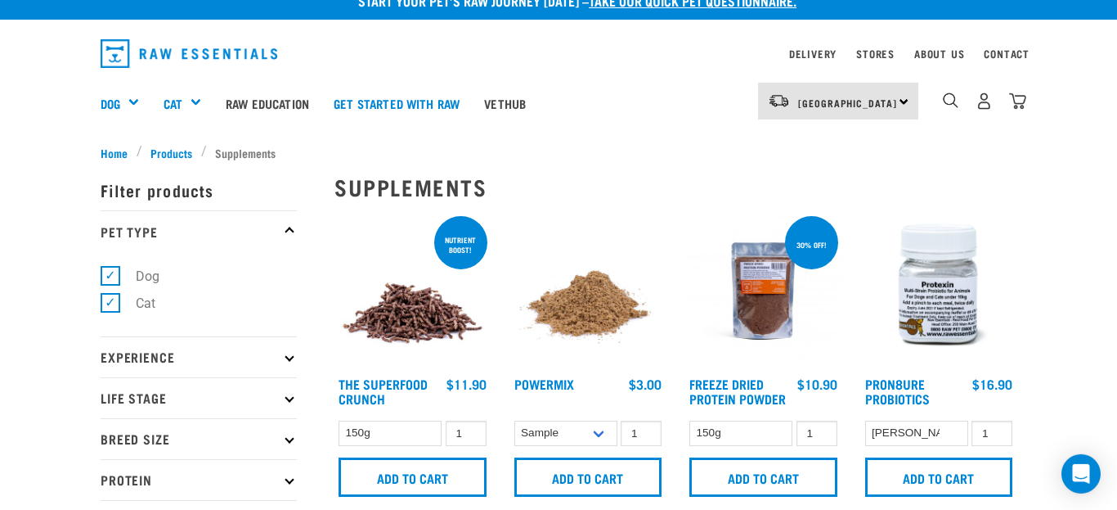  What do you see at coordinates (897, 390) in the screenshot?
I see `a: ProN8ure Probiotics` at bounding box center [897, 390].